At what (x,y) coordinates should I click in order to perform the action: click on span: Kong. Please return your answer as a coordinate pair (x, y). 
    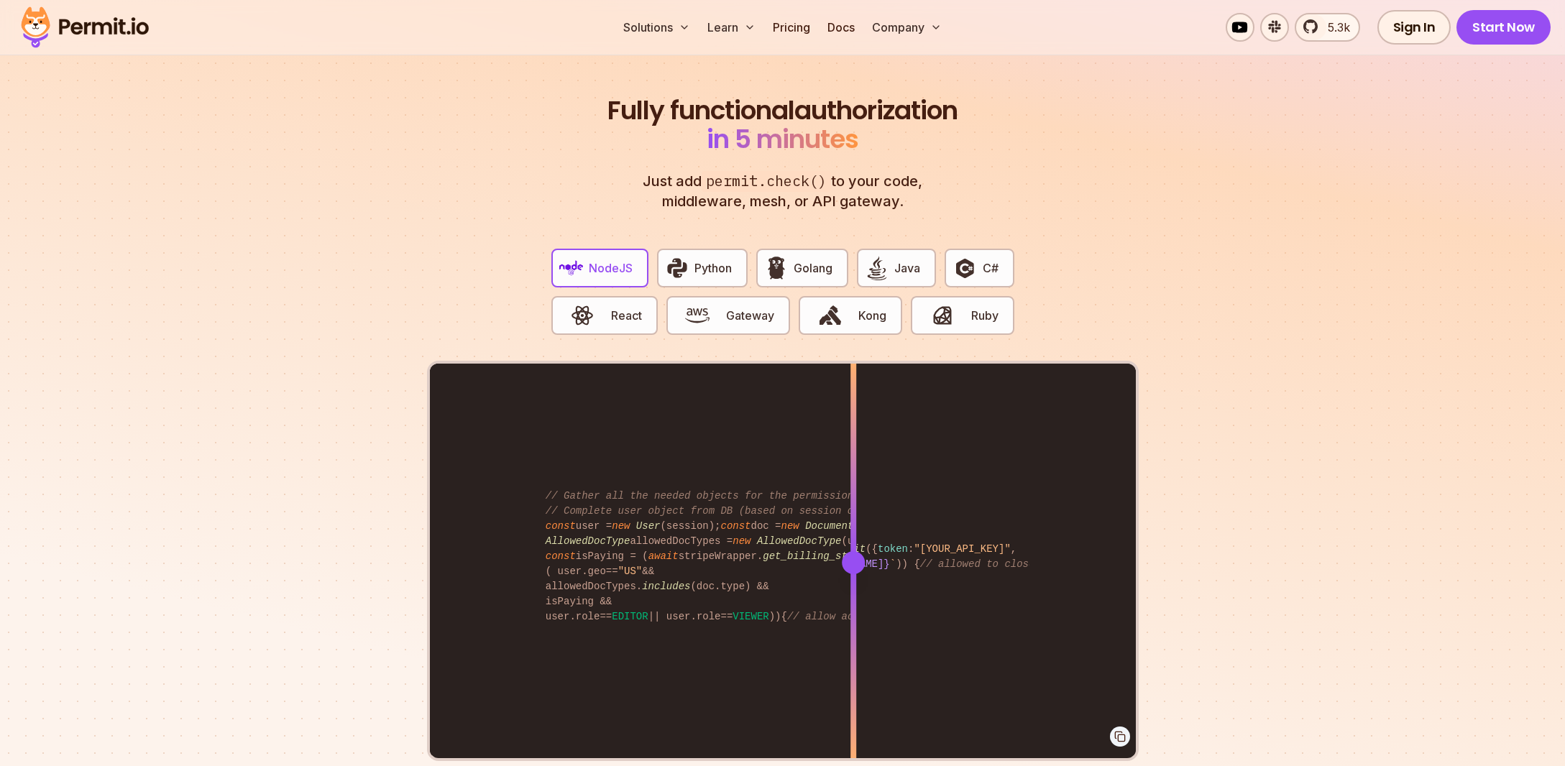
    Looking at the image, I should click on (872, 316).